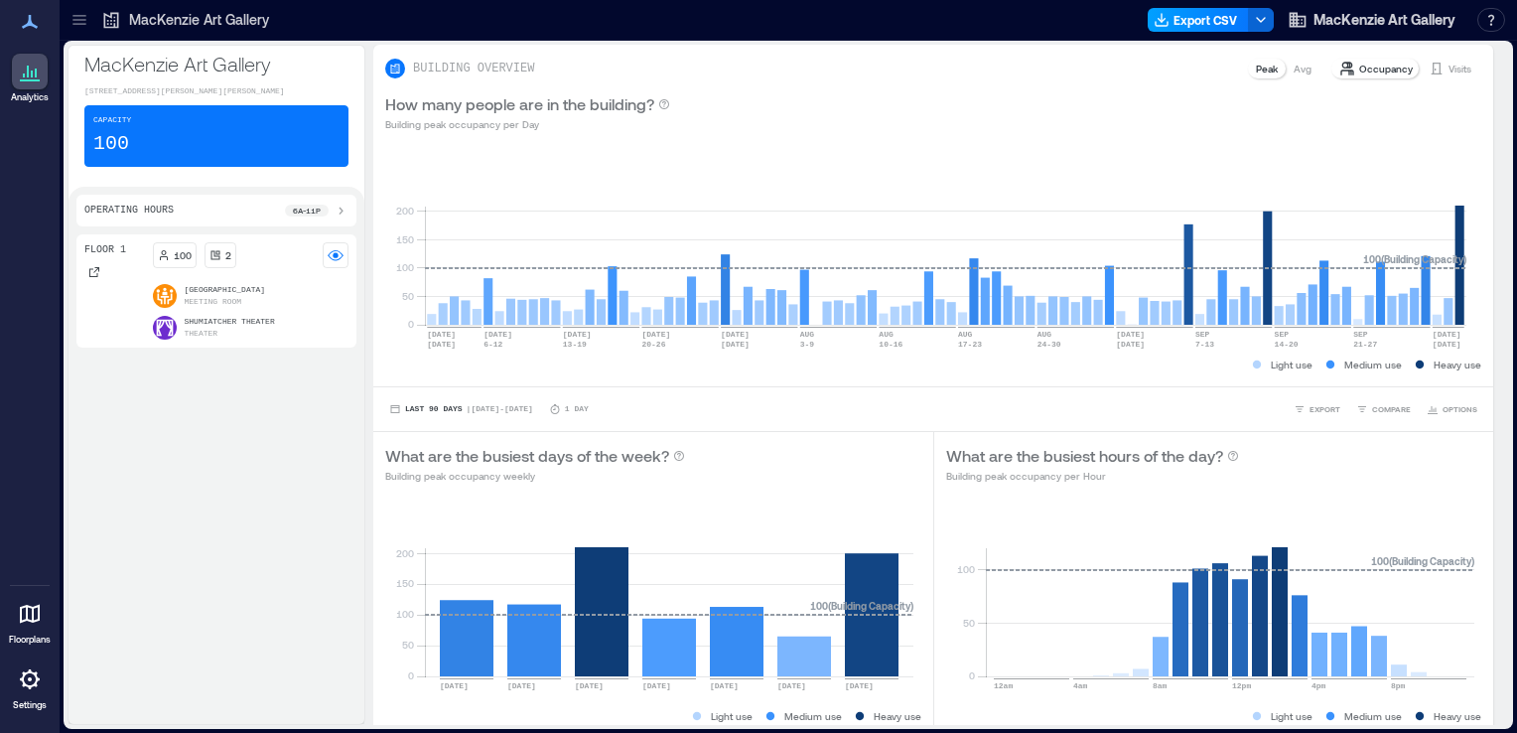 Image resolution: width=1517 pixels, height=733 pixels. Describe the element at coordinates (1325, 409) in the screenshot. I see `span: EXPORT` at that location.